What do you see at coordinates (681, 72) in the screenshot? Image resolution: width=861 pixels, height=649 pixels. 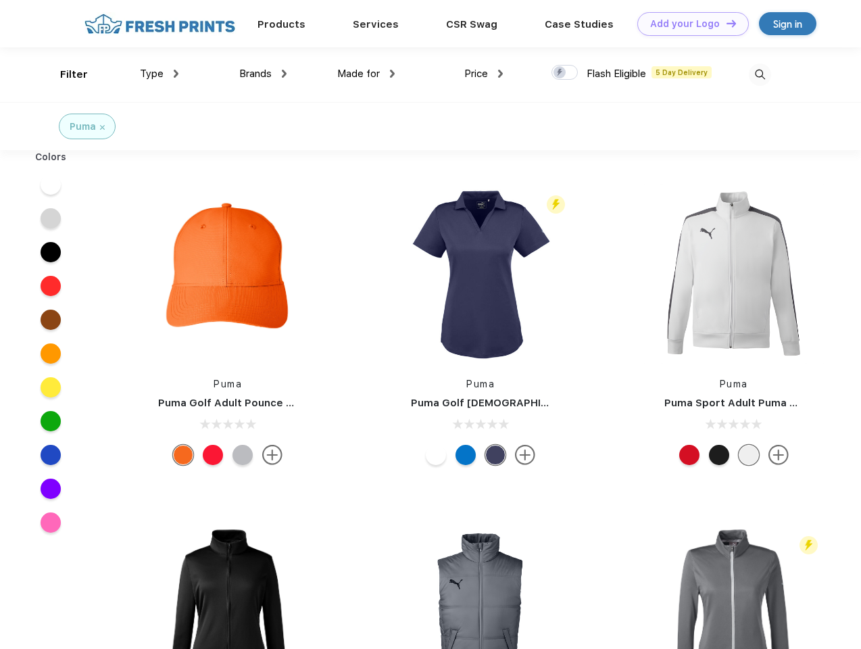 I see `span: 5 Day Delivery` at bounding box center [681, 72].